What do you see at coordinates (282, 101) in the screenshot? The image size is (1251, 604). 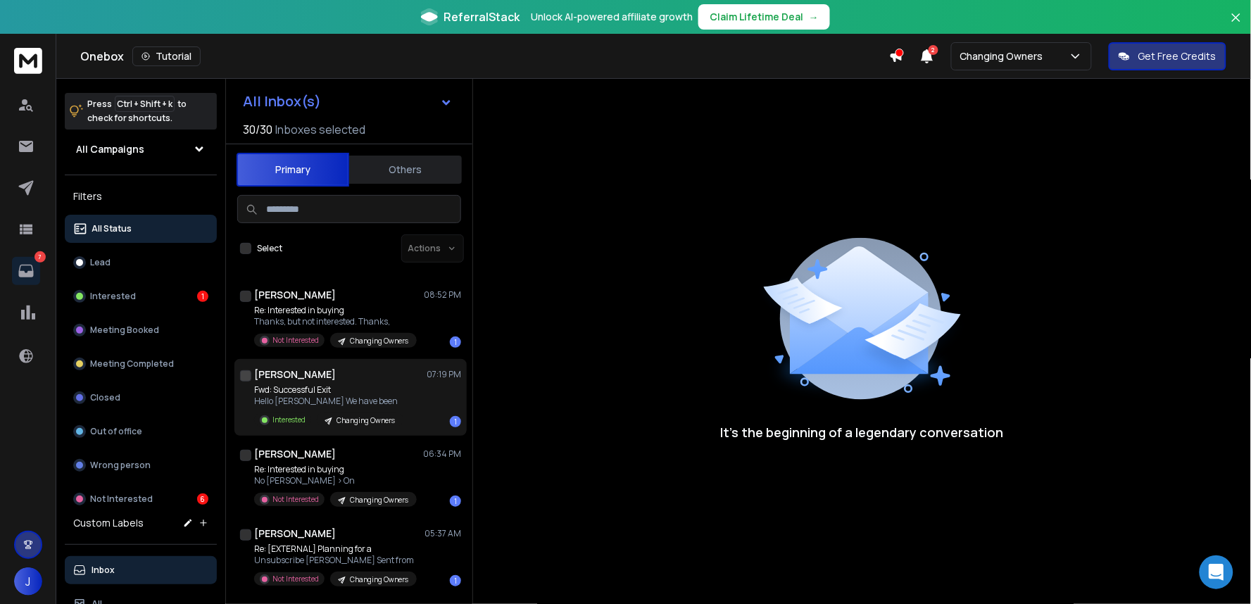 I see `h1: All Inbox(s)` at bounding box center [282, 101].